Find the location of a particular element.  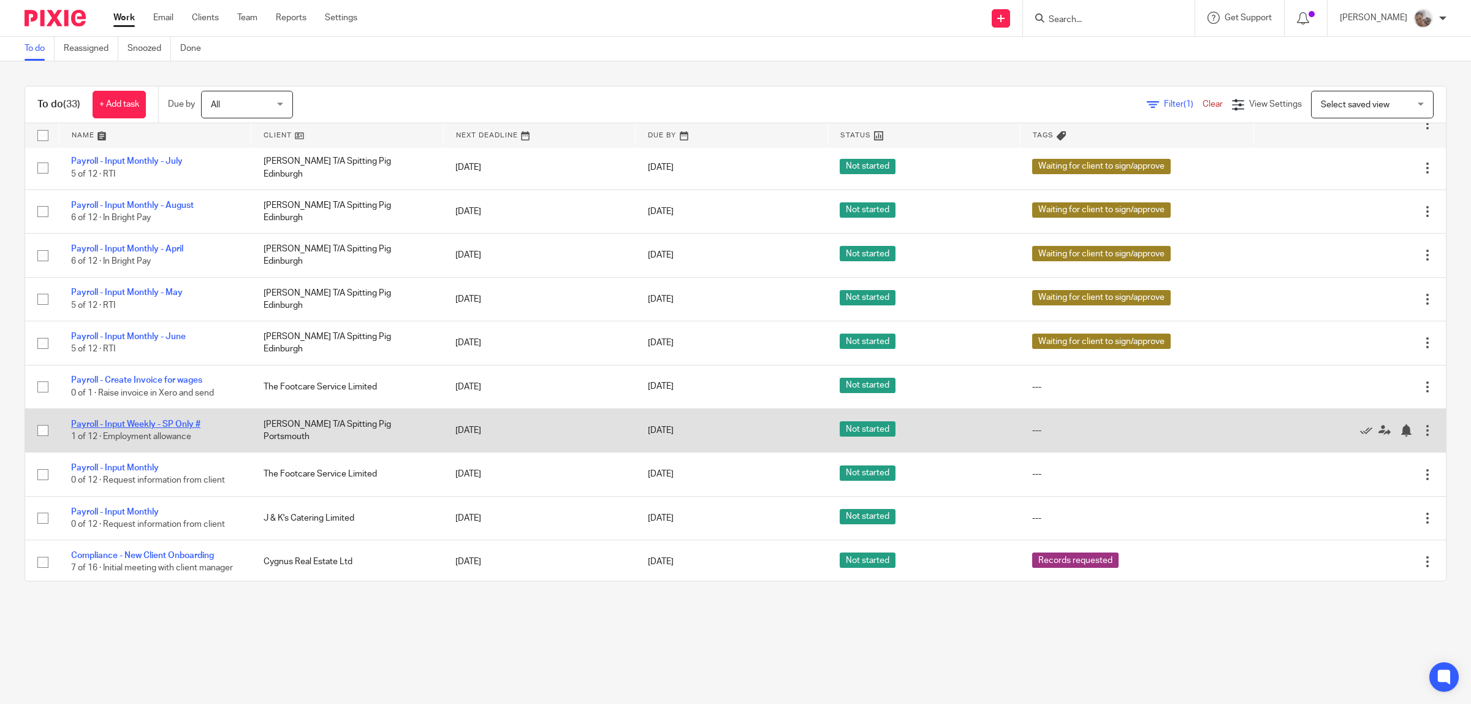

a: Clients is located at coordinates (205, 18).